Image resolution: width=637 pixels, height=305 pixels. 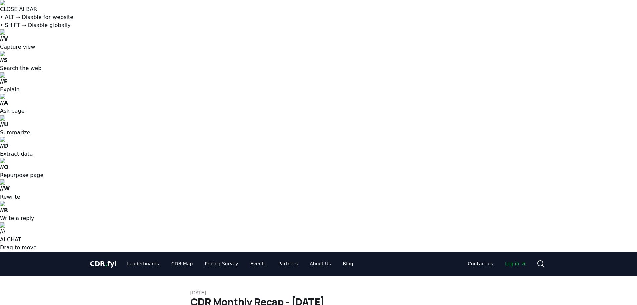 What do you see at coordinates (182, 264) in the screenshot?
I see `a: CDR Map` at bounding box center [182, 264].